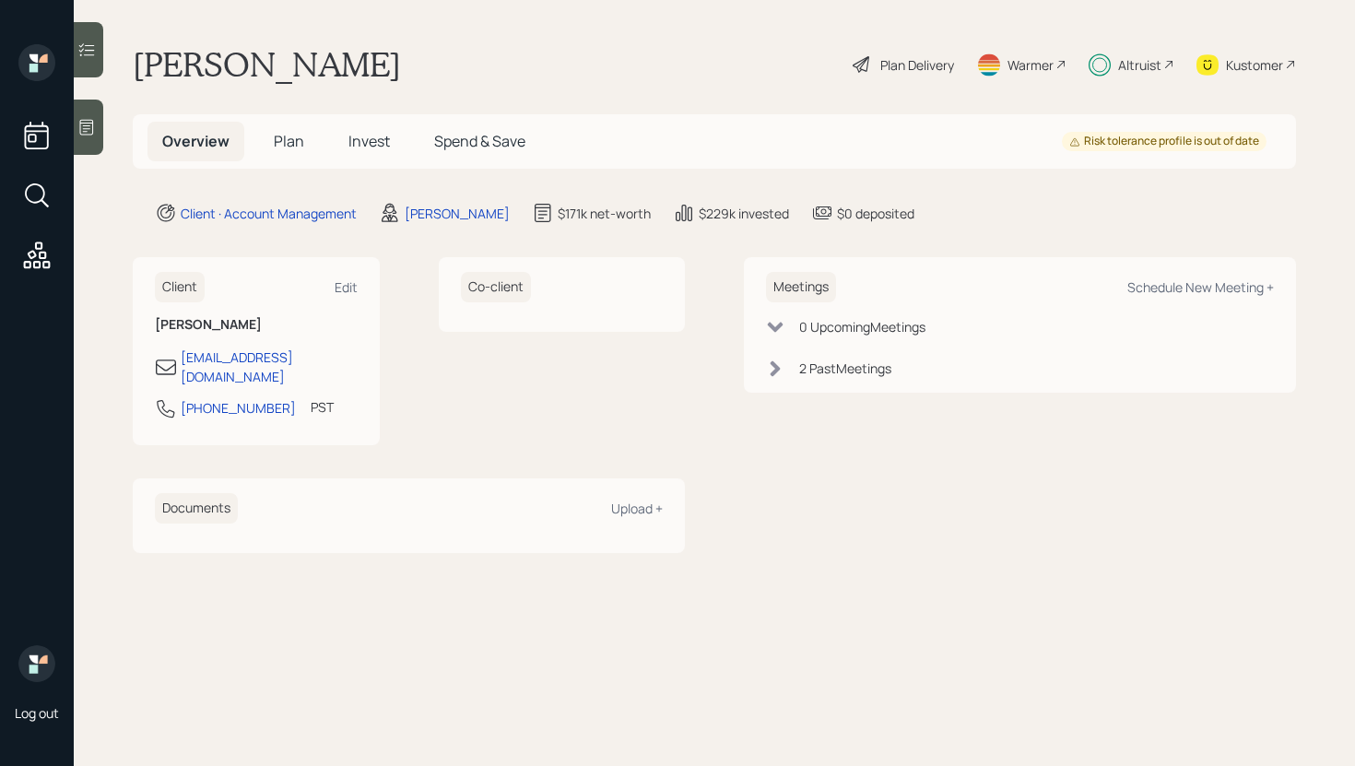 The image size is (1355, 766). Describe the element at coordinates (479, 141) in the screenshot. I see `span: Spend & Save` at that location.